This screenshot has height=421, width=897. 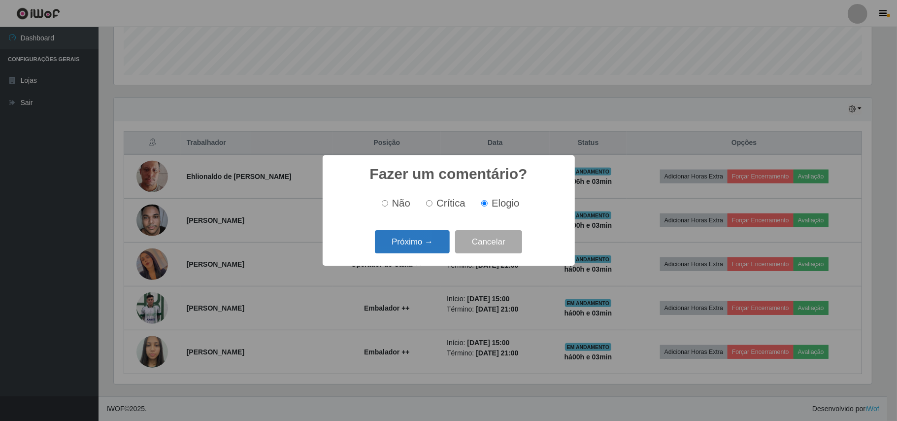 What do you see at coordinates (448, 174) in the screenshot?
I see `h2: Fazer um comentário?` at bounding box center [448, 174].